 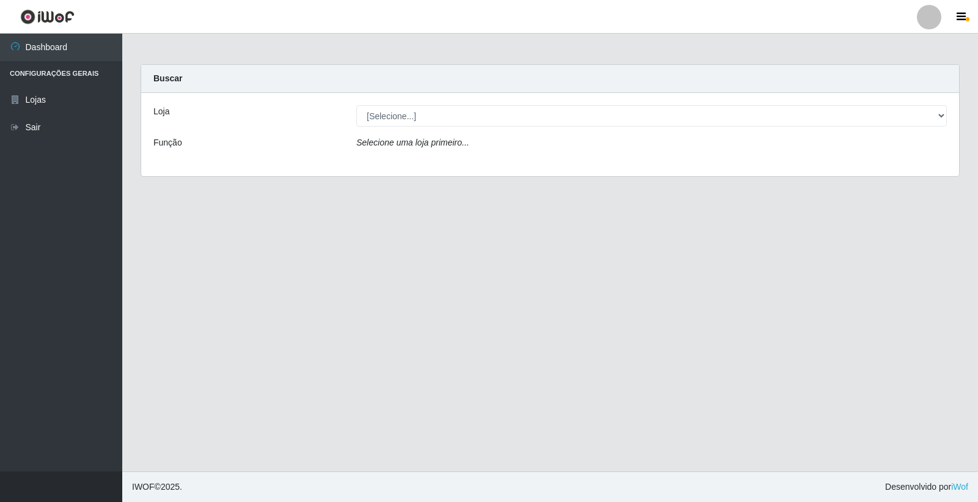 I want to click on i: Selecione uma loja primeiro..., so click(x=413, y=142).